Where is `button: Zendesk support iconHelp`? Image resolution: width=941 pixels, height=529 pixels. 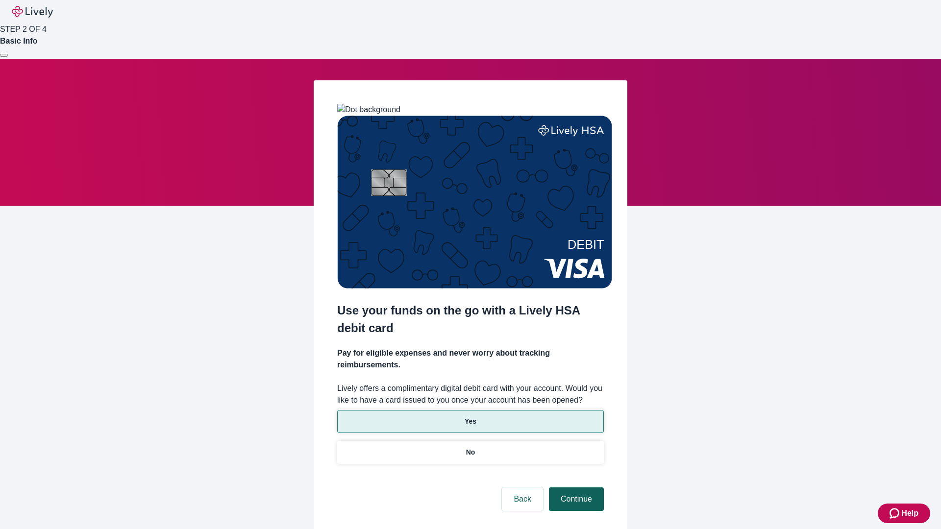
button: Zendesk support iconHelp is located at coordinates (904, 514).